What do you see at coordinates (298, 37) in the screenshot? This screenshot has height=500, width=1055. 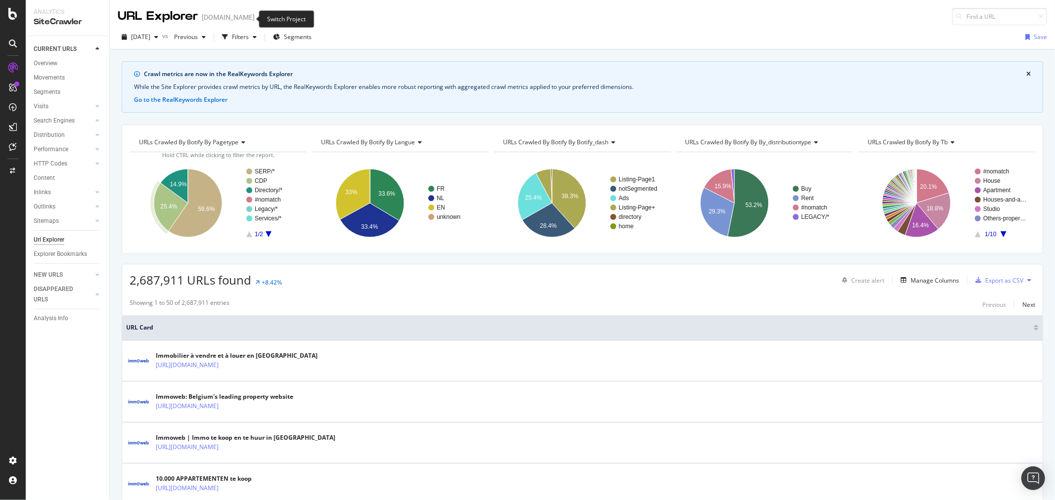 I see `span: Segments` at bounding box center [298, 37].